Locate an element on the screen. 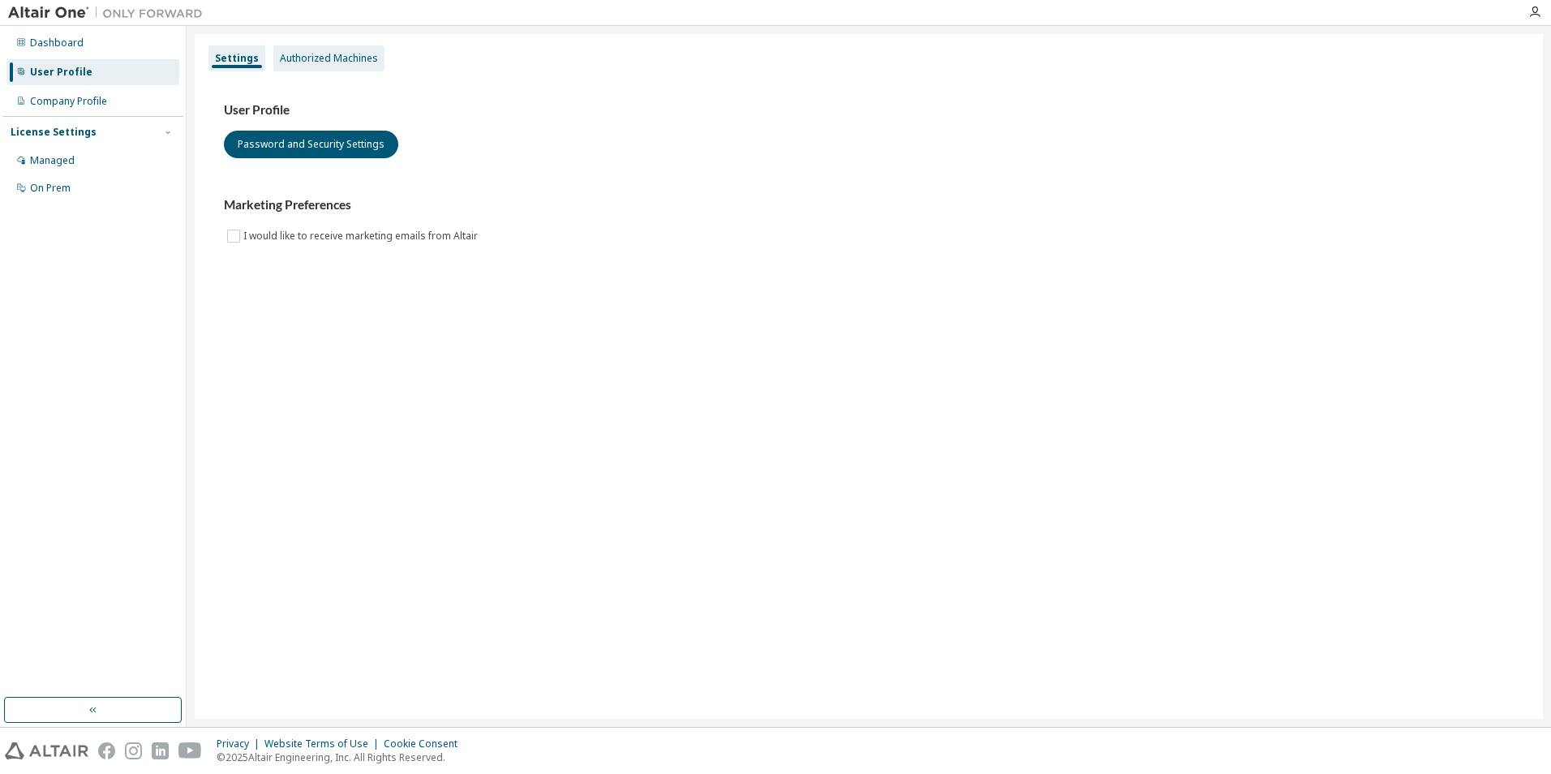  div: Cookie Consent is located at coordinates (425, 744).